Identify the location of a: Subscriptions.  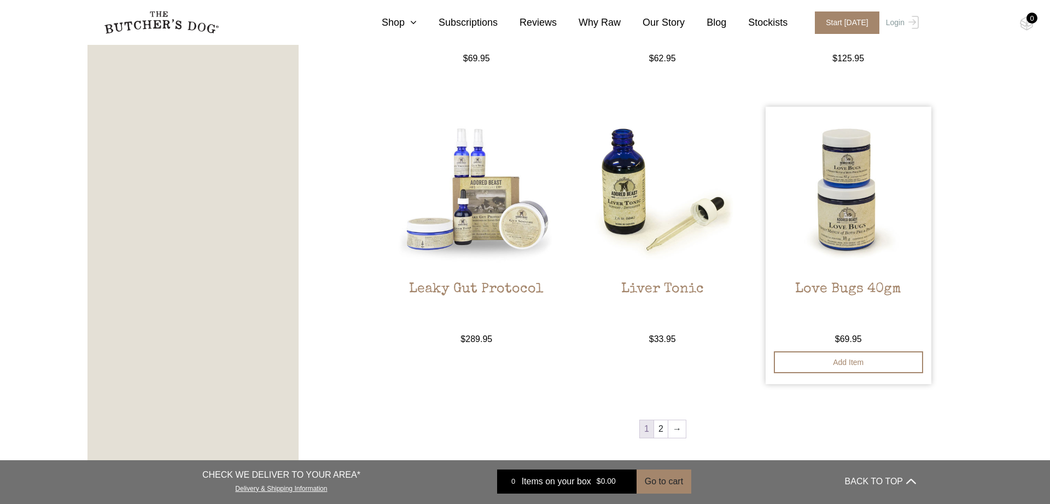
(457, 22).